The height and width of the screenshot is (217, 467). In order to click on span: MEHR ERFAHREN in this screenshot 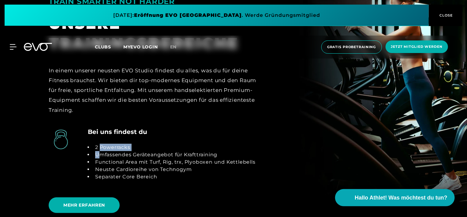, I will do `click(84, 205)`.